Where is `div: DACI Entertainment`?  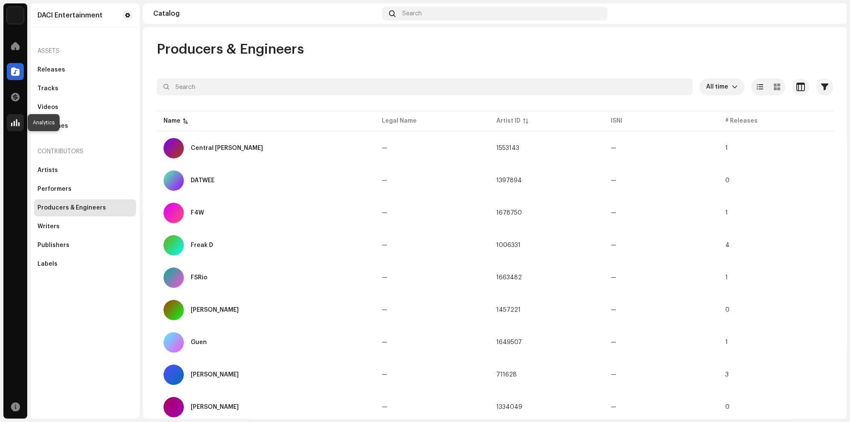
div: DACI Entertainment is located at coordinates (70, 15).